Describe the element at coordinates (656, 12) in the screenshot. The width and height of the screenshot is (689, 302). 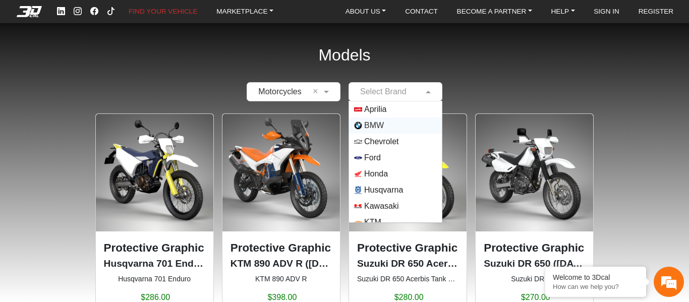
I see `a: REGISTER` at that location.